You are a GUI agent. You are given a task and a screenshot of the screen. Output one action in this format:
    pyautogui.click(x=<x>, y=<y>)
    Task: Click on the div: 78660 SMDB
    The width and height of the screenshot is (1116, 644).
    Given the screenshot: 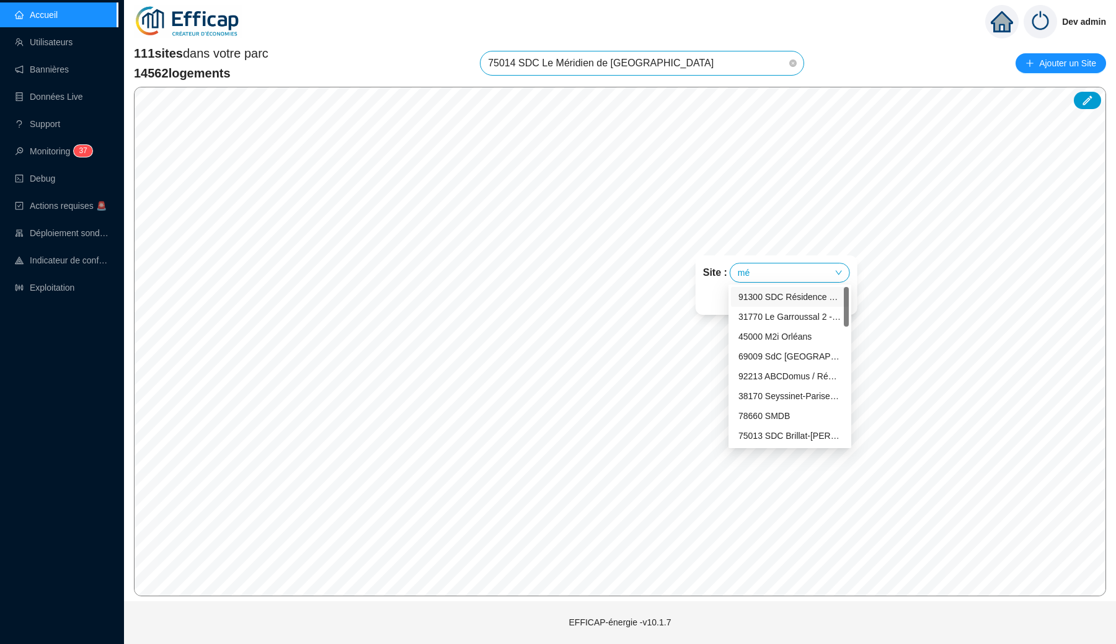 What is the action you would take?
    pyautogui.click(x=790, y=416)
    